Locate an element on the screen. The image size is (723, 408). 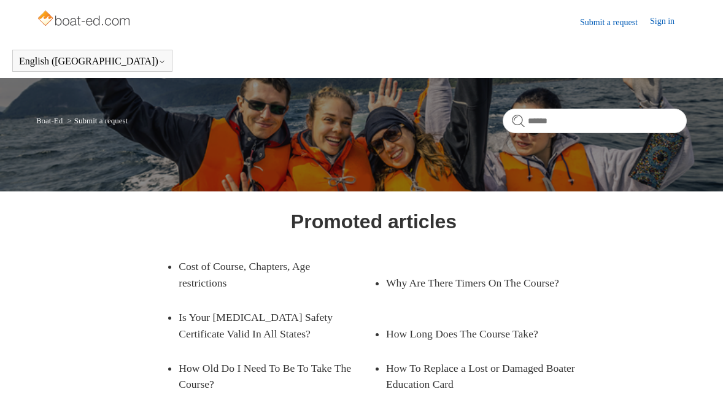
h1: Promoted articles is located at coordinates (374, 221).